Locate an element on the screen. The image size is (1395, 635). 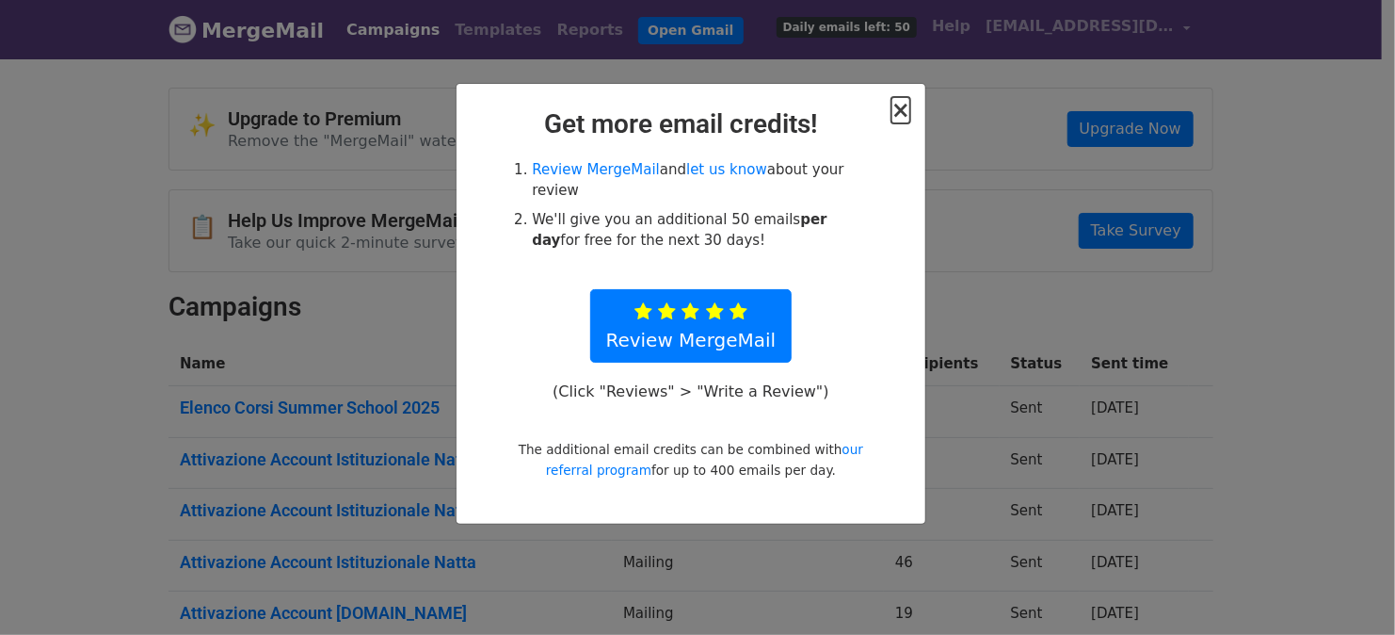
p: (Click "Reviews" > "Write a Review") is located at coordinates (691, 391).